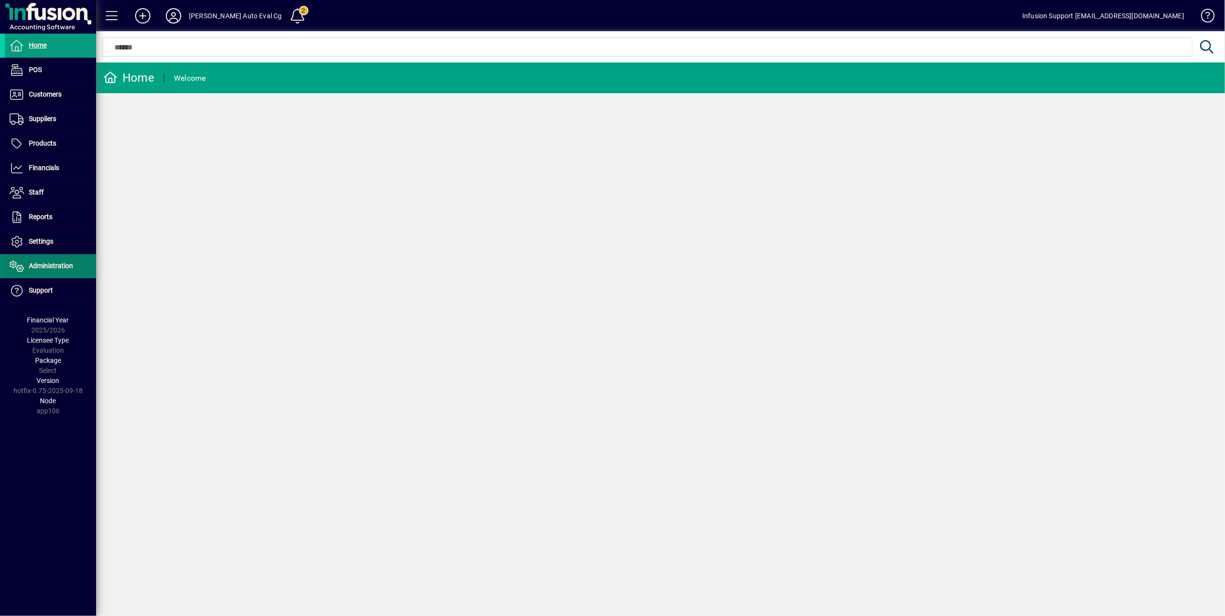 The width and height of the screenshot is (1225, 616). What do you see at coordinates (50, 144) in the screenshot?
I see `a: Products` at bounding box center [50, 144].